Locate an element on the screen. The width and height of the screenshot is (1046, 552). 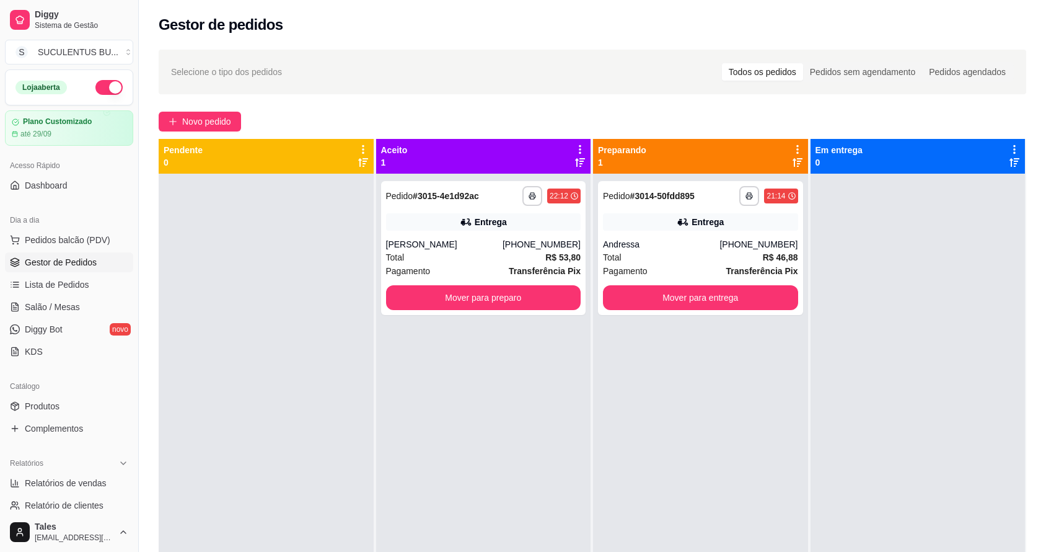
button: Select a team is located at coordinates (69, 52).